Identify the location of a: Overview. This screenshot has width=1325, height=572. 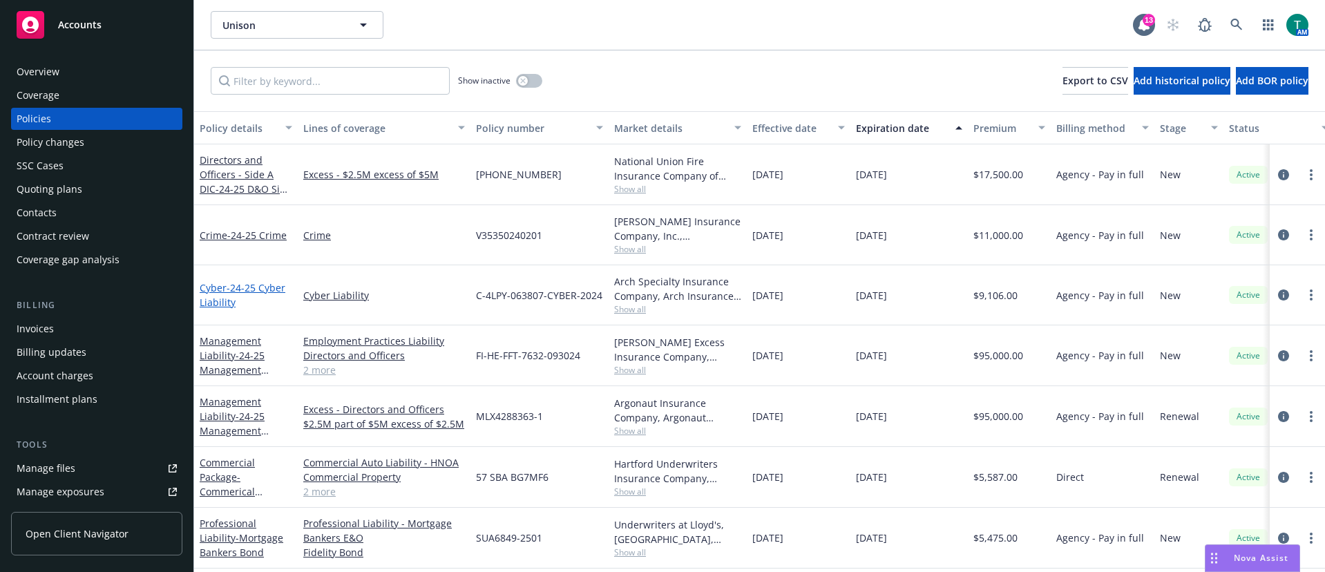
(97, 72).